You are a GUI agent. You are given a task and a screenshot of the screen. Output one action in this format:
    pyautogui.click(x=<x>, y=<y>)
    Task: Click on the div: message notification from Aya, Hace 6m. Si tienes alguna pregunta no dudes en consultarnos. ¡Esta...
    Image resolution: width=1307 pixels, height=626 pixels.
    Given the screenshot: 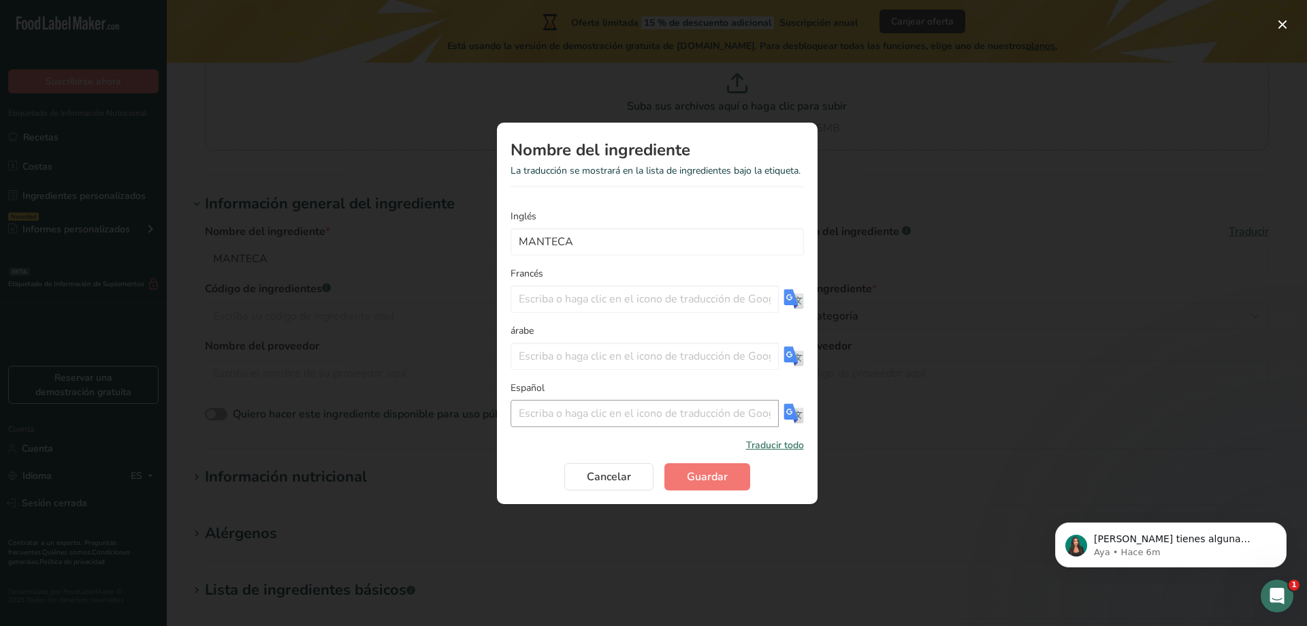 What is the action you would take?
    pyautogui.click(x=136, y=51)
    